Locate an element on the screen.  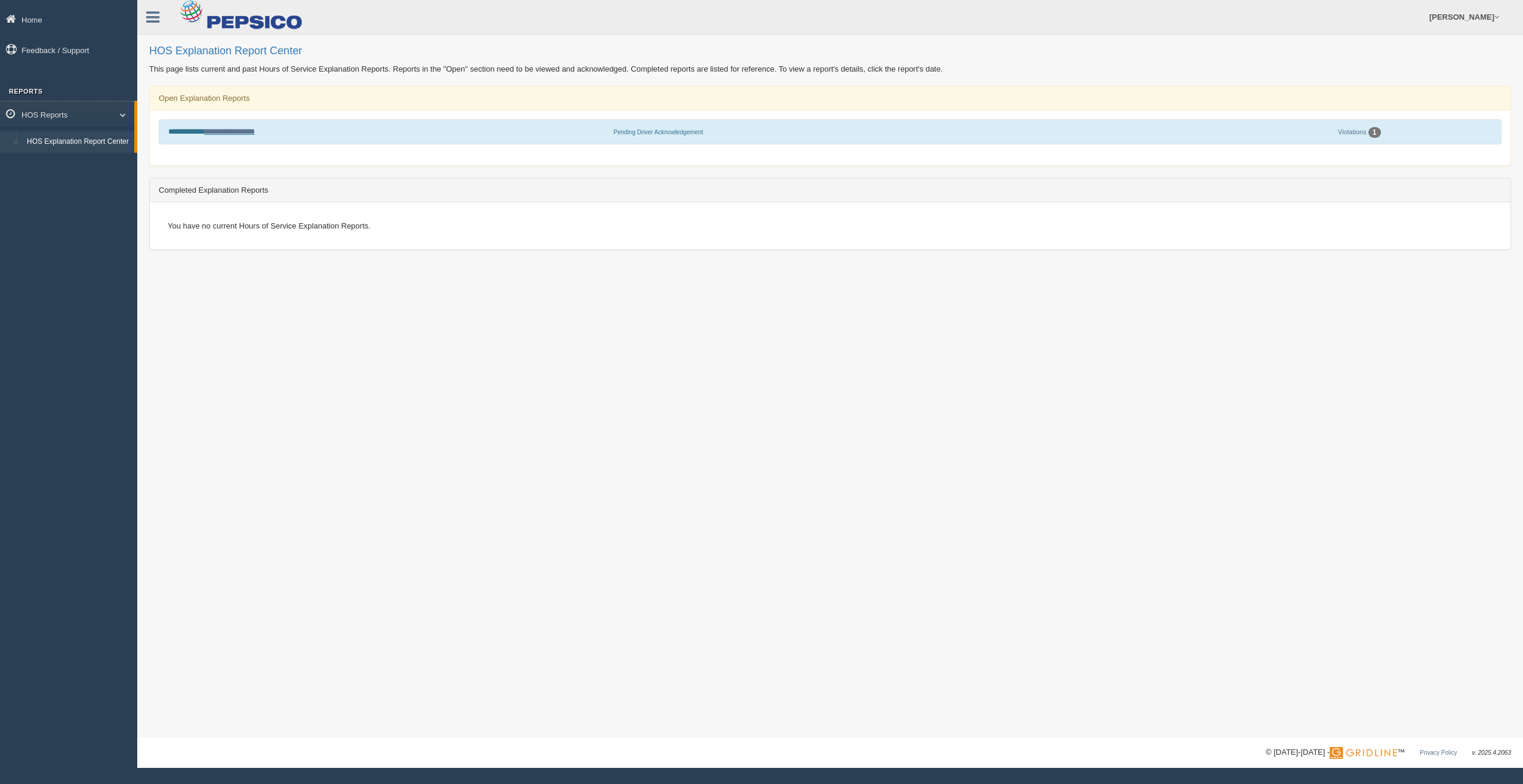
a: Privacy Policy is located at coordinates (1438, 752).